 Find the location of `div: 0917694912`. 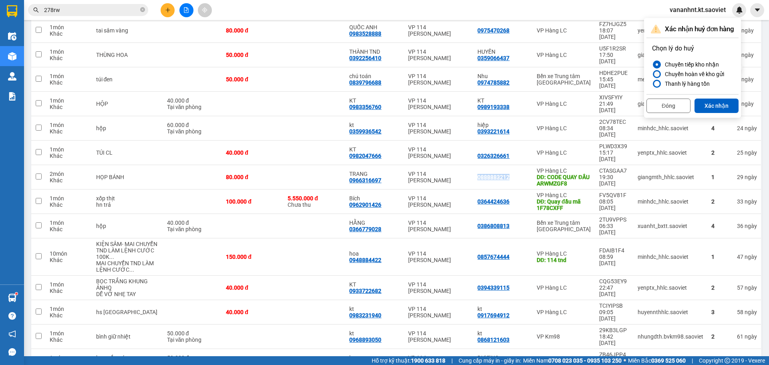

div: 0917694912 is located at coordinates (493, 315).